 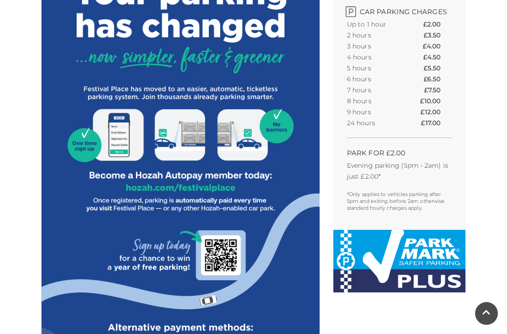 I want to click on th: £4.50, so click(x=438, y=57).